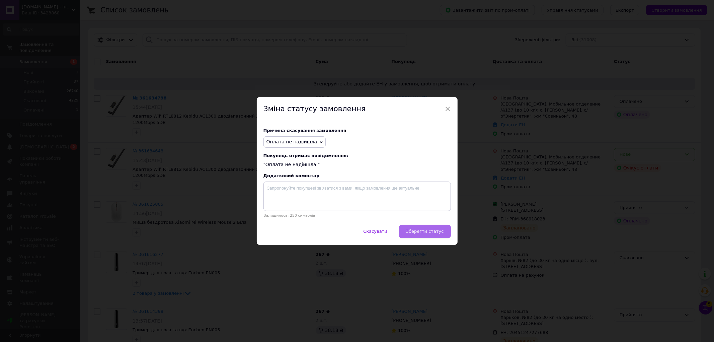 The width and height of the screenshot is (714, 342). Describe the element at coordinates (357, 109) in the screenshot. I see `div: Зміна статусу замовлення` at that location.